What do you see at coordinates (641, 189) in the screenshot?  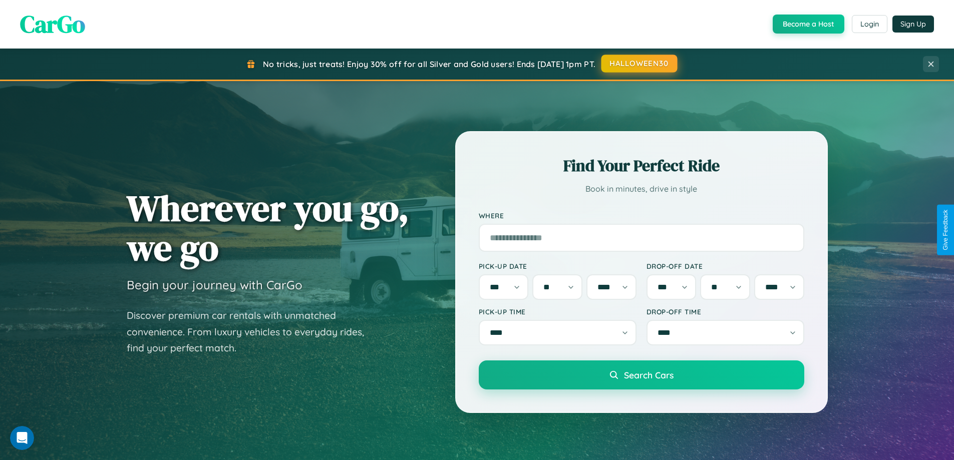 I see `p: Book in minutes, drive in style` at bounding box center [641, 189].